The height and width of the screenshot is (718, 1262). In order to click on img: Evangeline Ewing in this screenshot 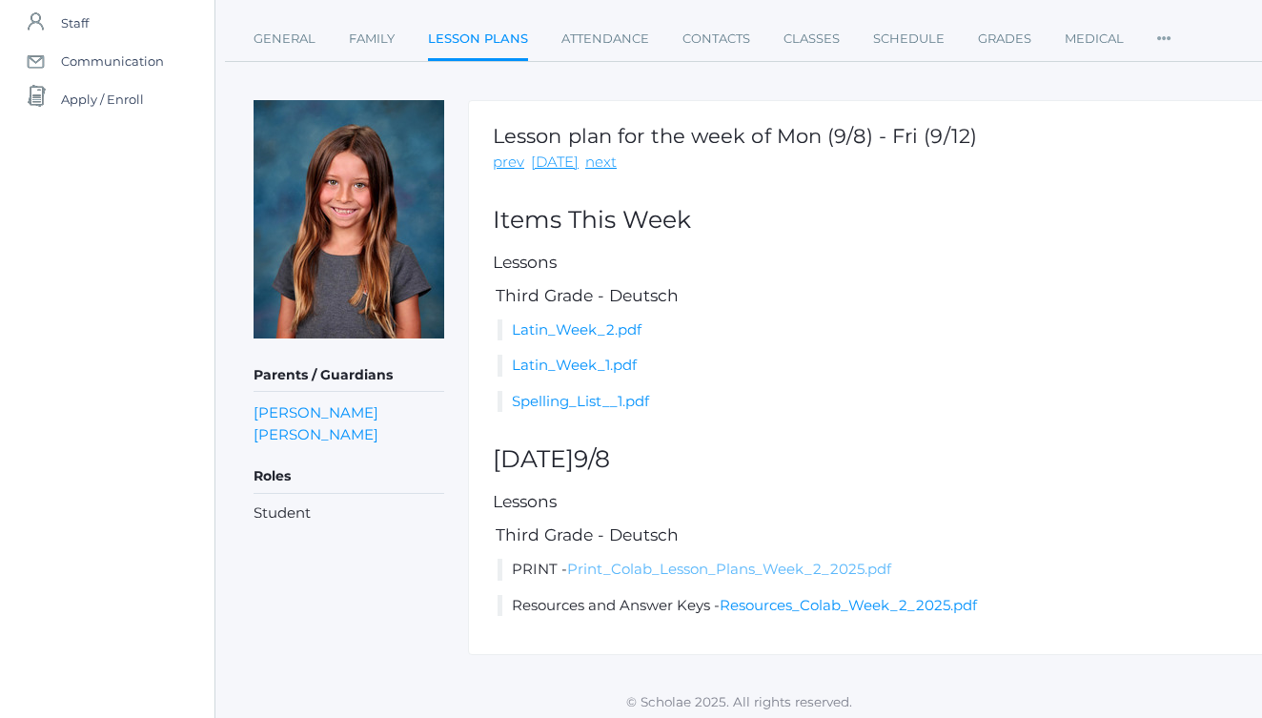, I will do `click(349, 219)`.